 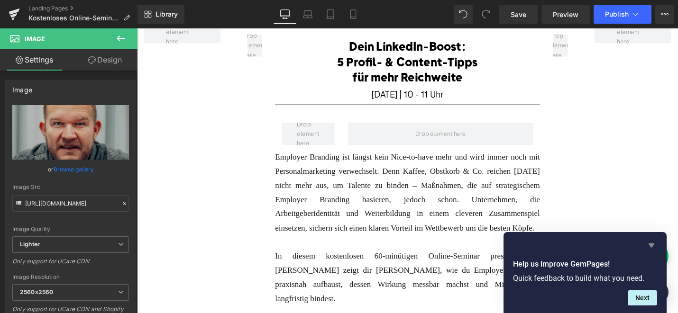 I want to click on span: Save, so click(x=518, y=14).